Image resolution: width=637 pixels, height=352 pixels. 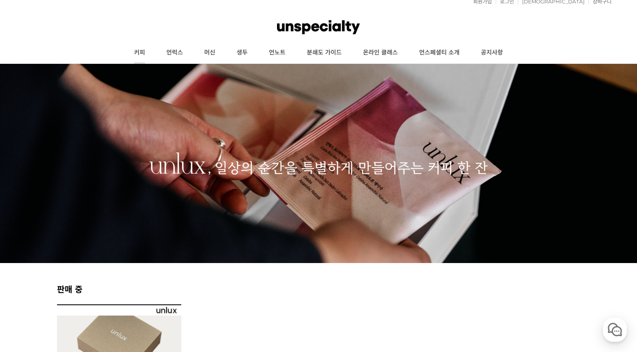 What do you see at coordinates (83, 286) in the screenshot?
I see `span: 대화` at bounding box center [83, 286].